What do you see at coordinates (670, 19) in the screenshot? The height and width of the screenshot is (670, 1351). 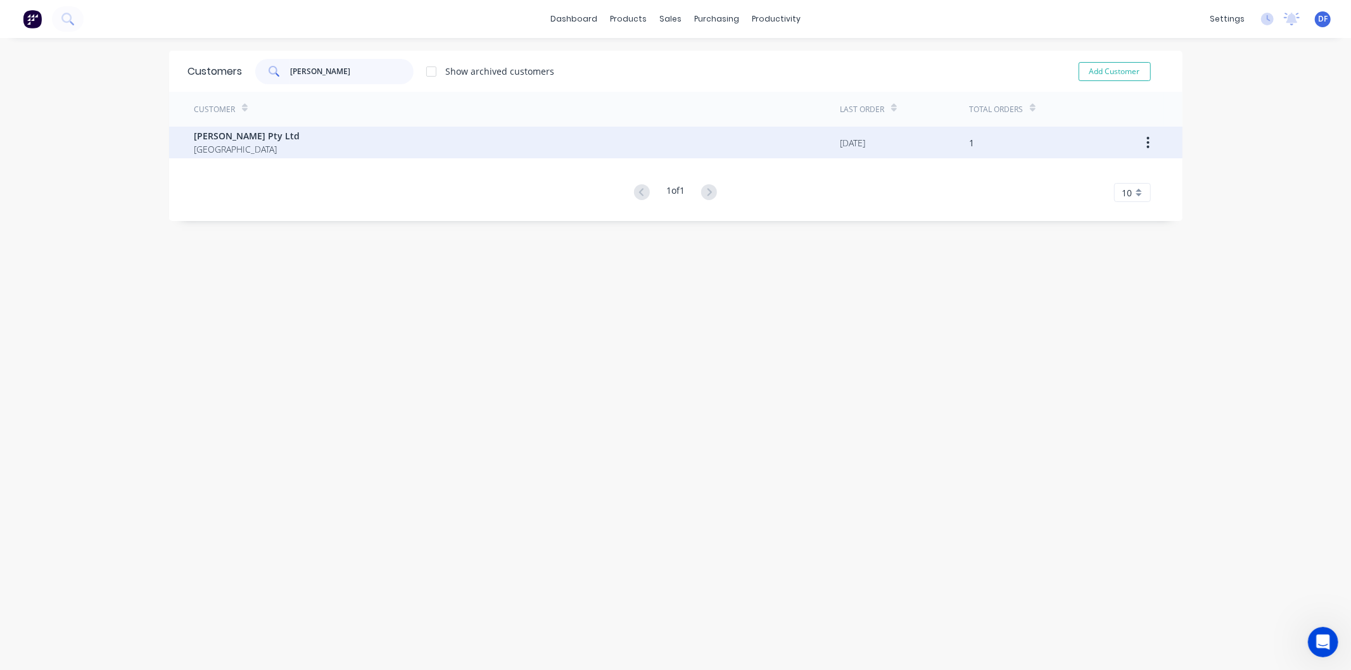 I see `div: sales` at bounding box center [670, 19].